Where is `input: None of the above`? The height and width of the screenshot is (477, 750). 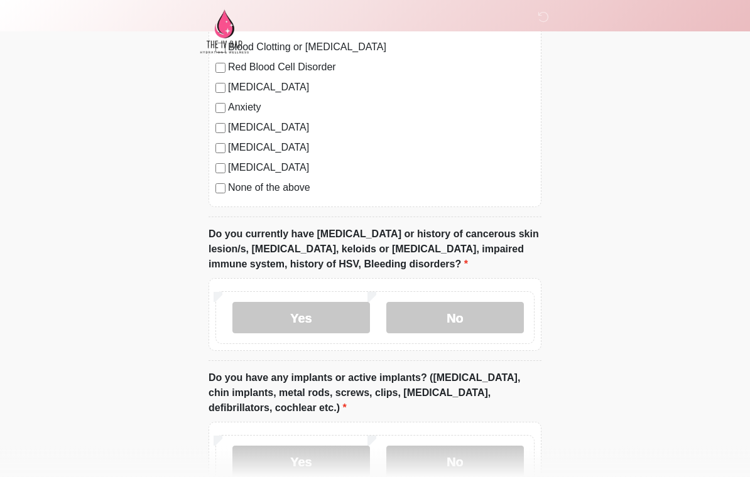
input: None of the above is located at coordinates (221, 189).